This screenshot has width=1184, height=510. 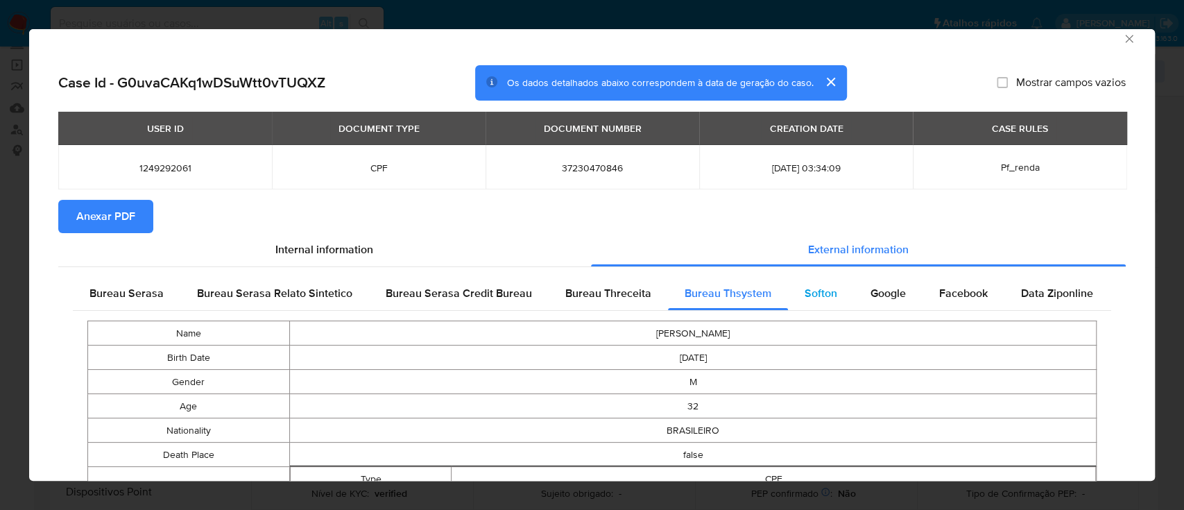 What do you see at coordinates (165, 168) in the screenshot?
I see `span: 1249292061` at bounding box center [165, 168].